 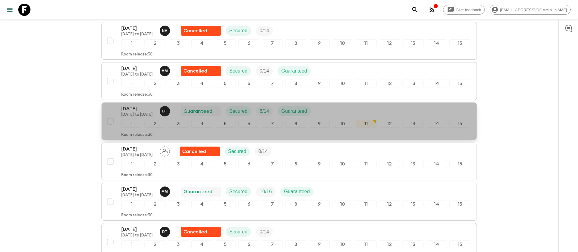 What do you see at coordinates (165, 111) in the screenshot?
I see `p: D T` at bounding box center [165, 111].